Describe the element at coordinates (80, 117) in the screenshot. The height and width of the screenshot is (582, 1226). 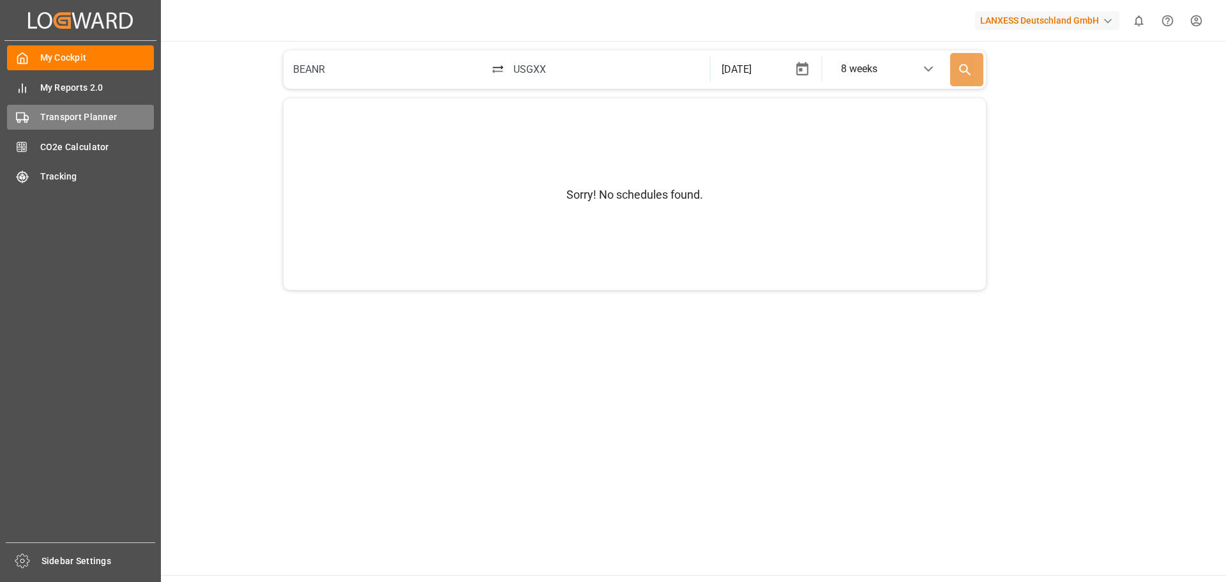
I see `a: Transport Planner` at that location.